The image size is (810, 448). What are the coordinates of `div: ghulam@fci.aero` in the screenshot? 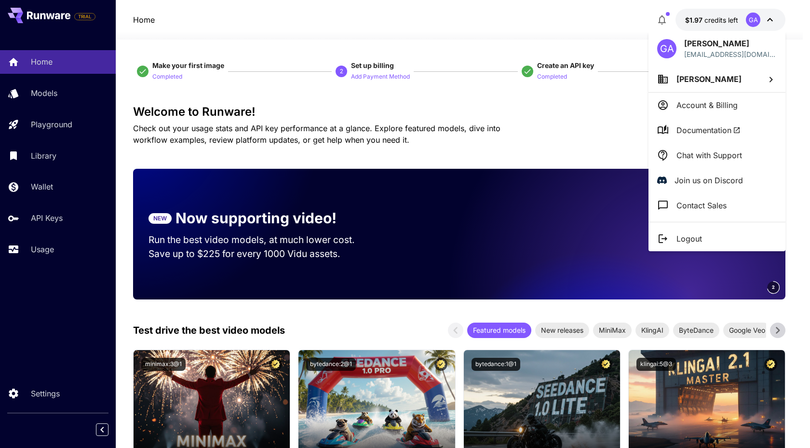 It's located at (730, 54).